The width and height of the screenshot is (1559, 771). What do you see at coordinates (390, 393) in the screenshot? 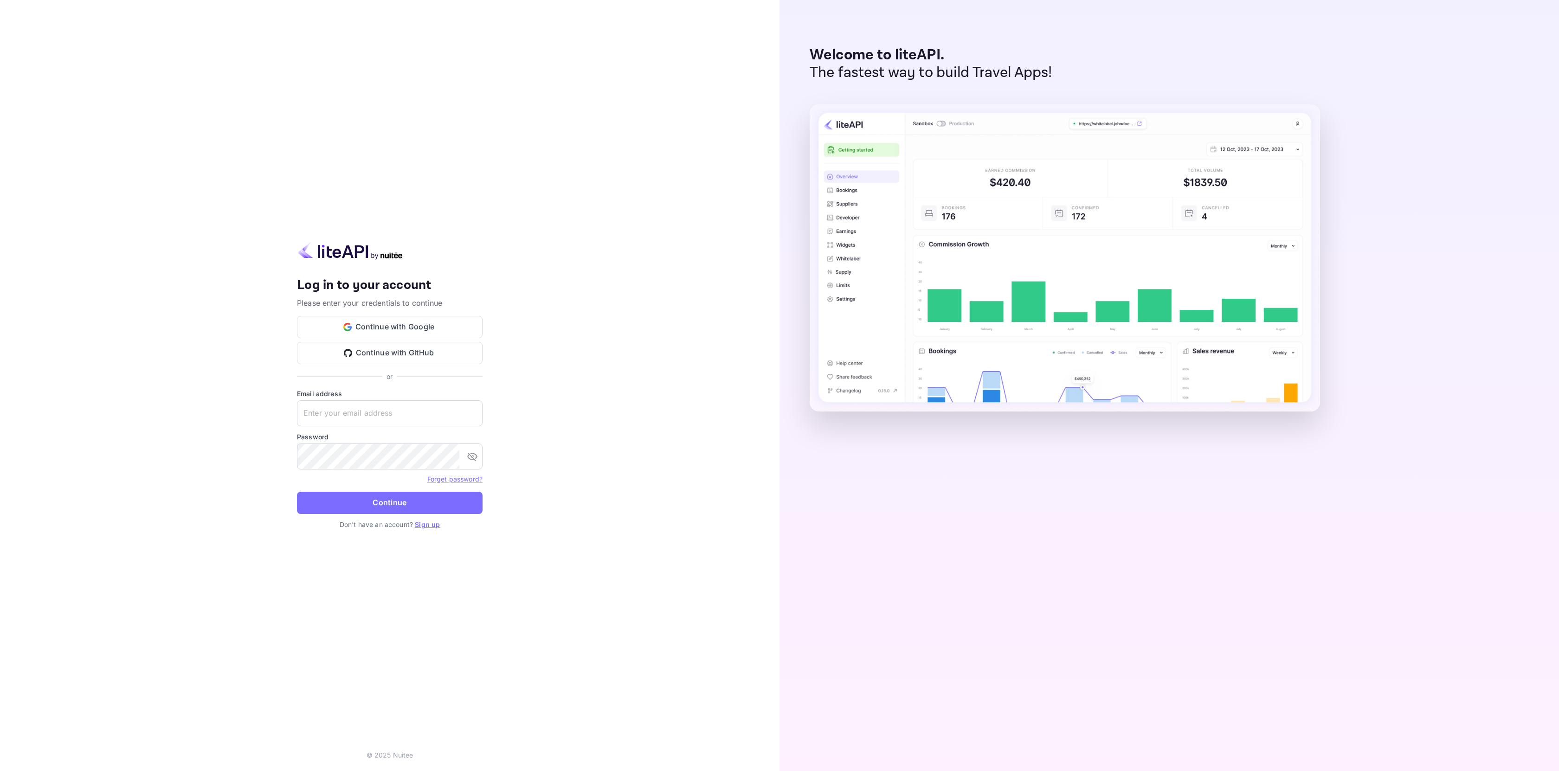
I see `label: Email address` at bounding box center [390, 393].